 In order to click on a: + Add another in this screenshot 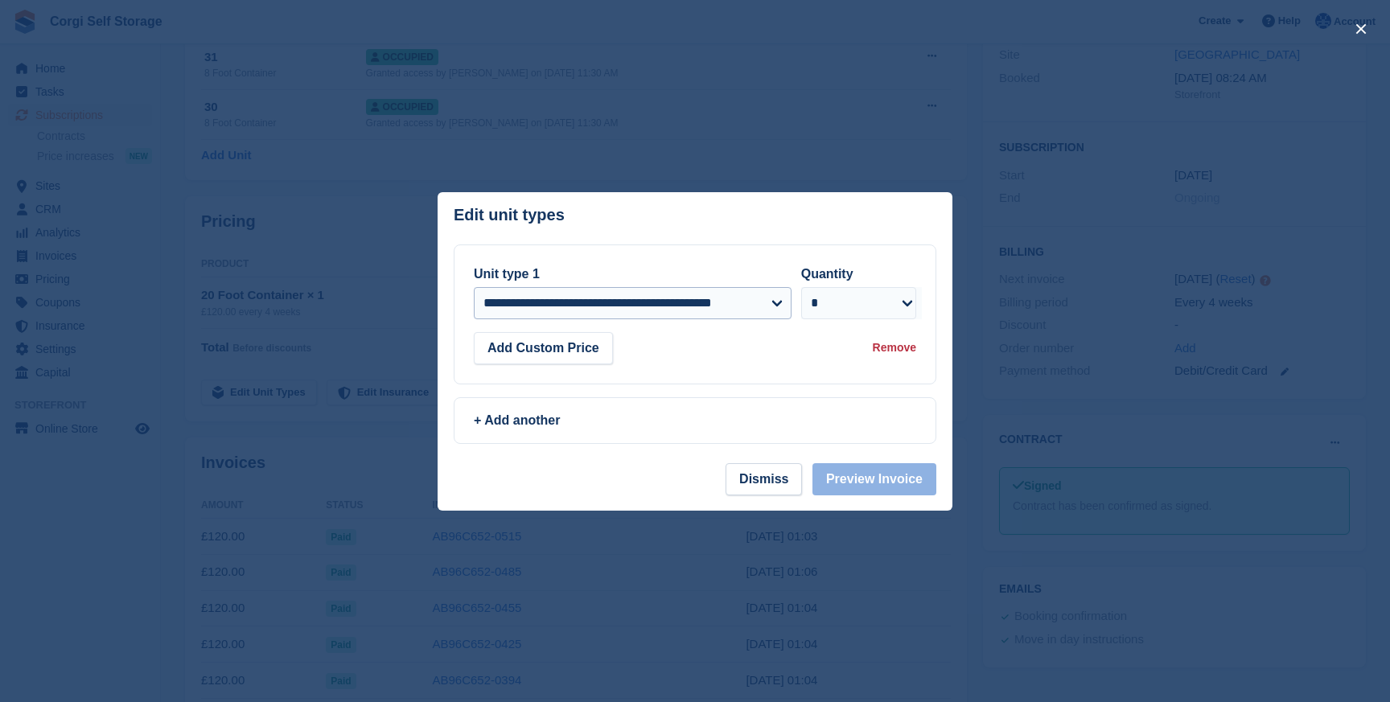, I will do `click(695, 421)`.